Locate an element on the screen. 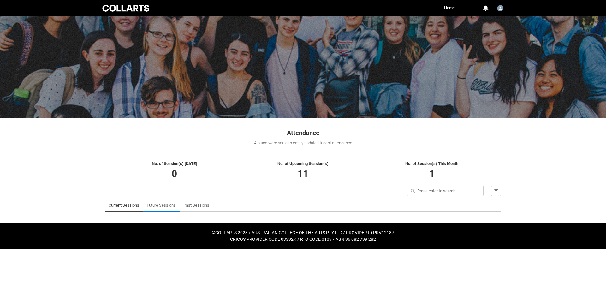  input: Press enter to search is located at coordinates (445, 191).